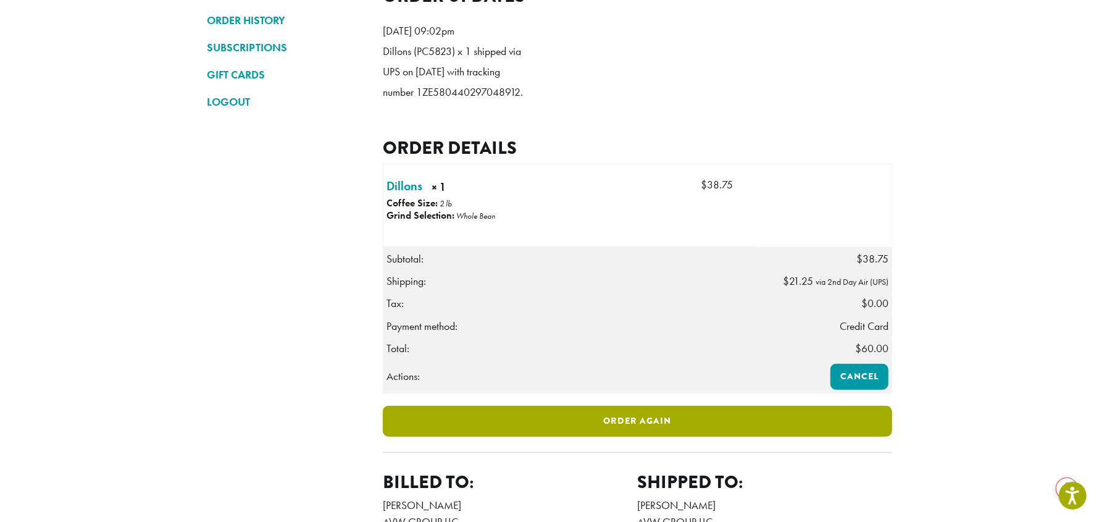 This screenshot has width=1099, height=522. I want to click on bdi: 38.75, so click(718, 185).